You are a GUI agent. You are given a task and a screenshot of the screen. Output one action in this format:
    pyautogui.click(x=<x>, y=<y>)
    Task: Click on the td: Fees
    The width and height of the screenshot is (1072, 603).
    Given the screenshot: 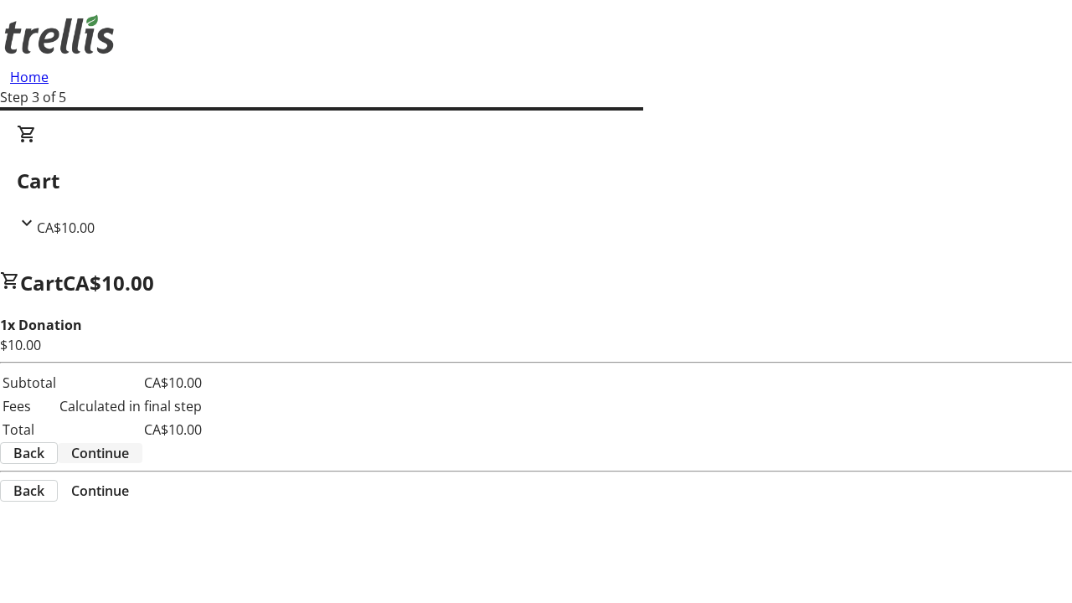 What is the action you would take?
    pyautogui.click(x=29, y=406)
    